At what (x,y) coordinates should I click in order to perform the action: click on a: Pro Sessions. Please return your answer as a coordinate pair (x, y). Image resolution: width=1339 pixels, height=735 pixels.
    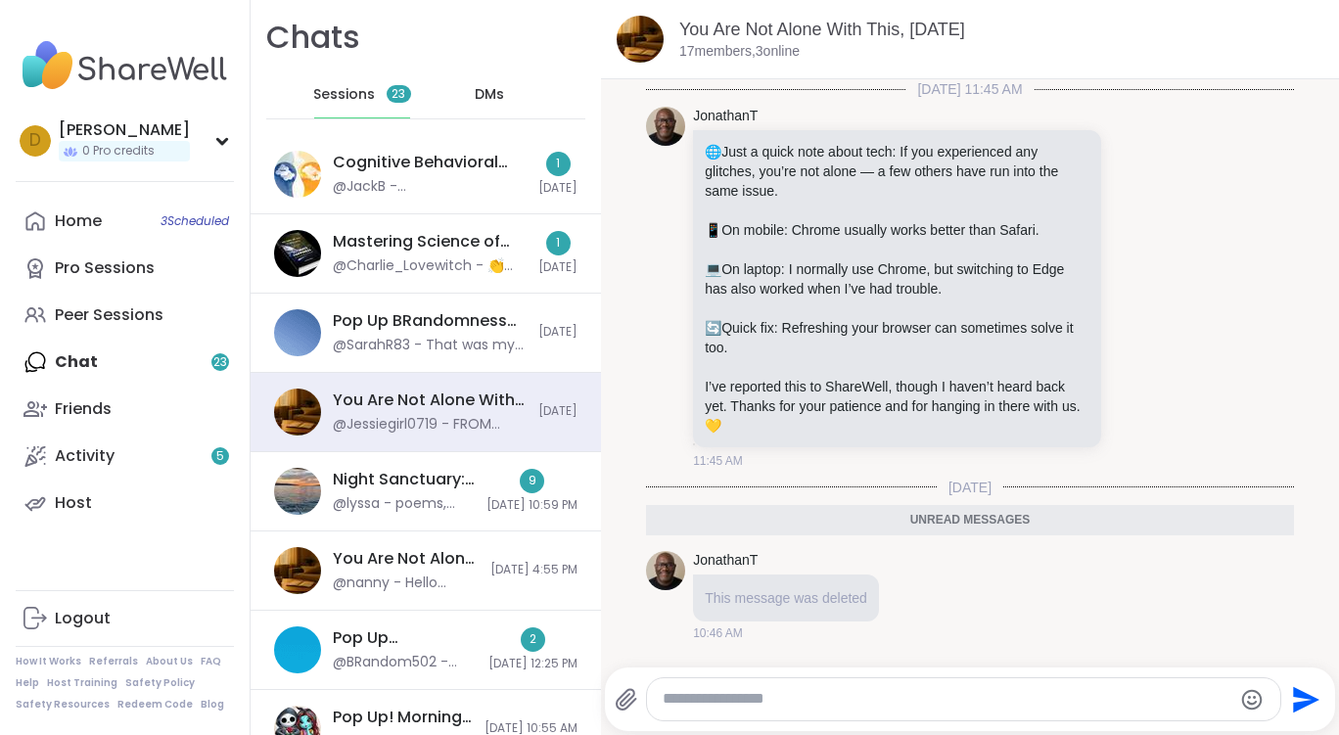
    Looking at the image, I should click on (124, 268).